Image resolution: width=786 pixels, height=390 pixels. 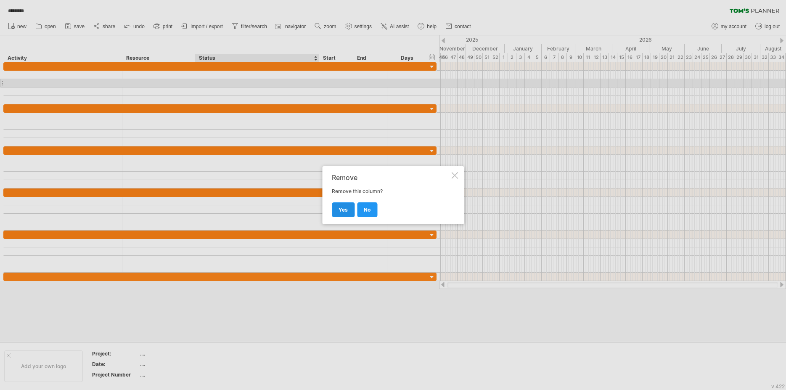 What do you see at coordinates (391, 195) in the screenshot?
I see `div: Remove this column?` at bounding box center [391, 195].